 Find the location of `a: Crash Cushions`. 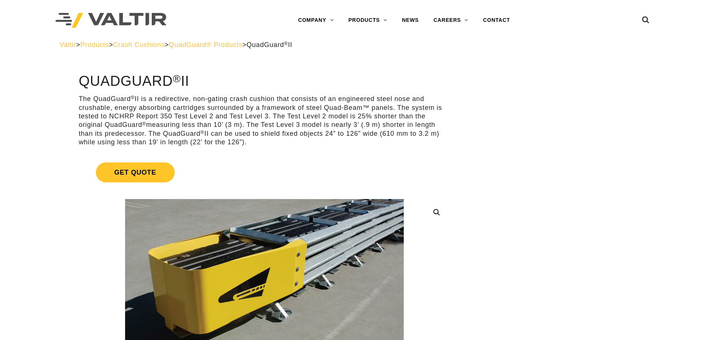

a: Crash Cushions is located at coordinates (139, 45).